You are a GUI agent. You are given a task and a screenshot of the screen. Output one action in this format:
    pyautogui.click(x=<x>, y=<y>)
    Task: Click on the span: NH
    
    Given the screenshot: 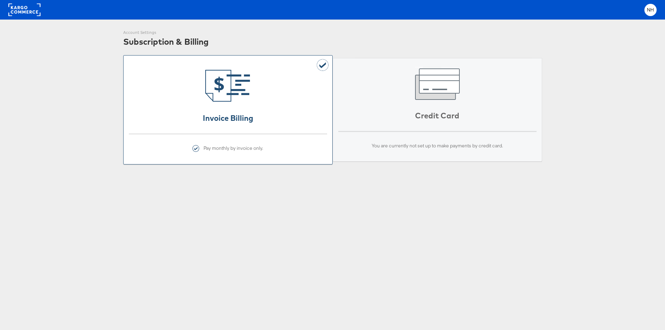 What is the action you would take?
    pyautogui.click(x=650, y=10)
    